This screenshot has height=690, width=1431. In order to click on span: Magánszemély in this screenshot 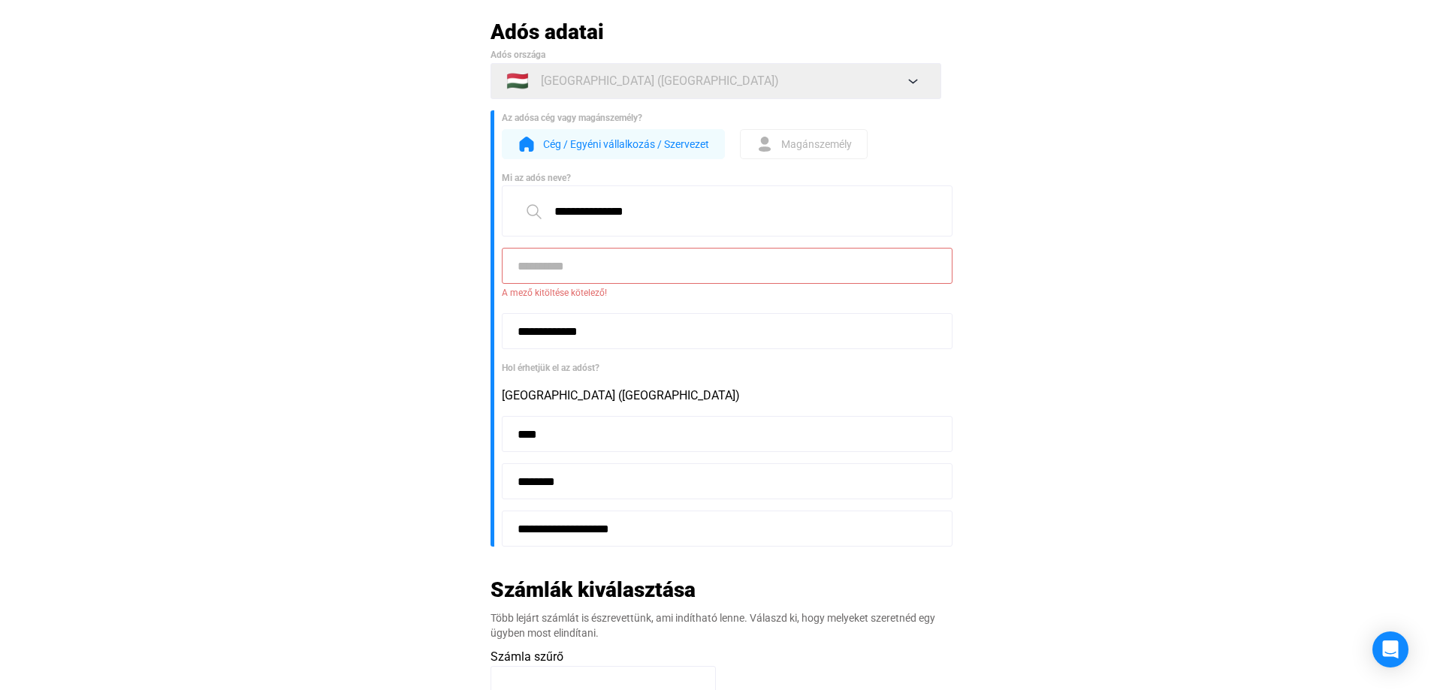, I will do `click(817, 144)`.